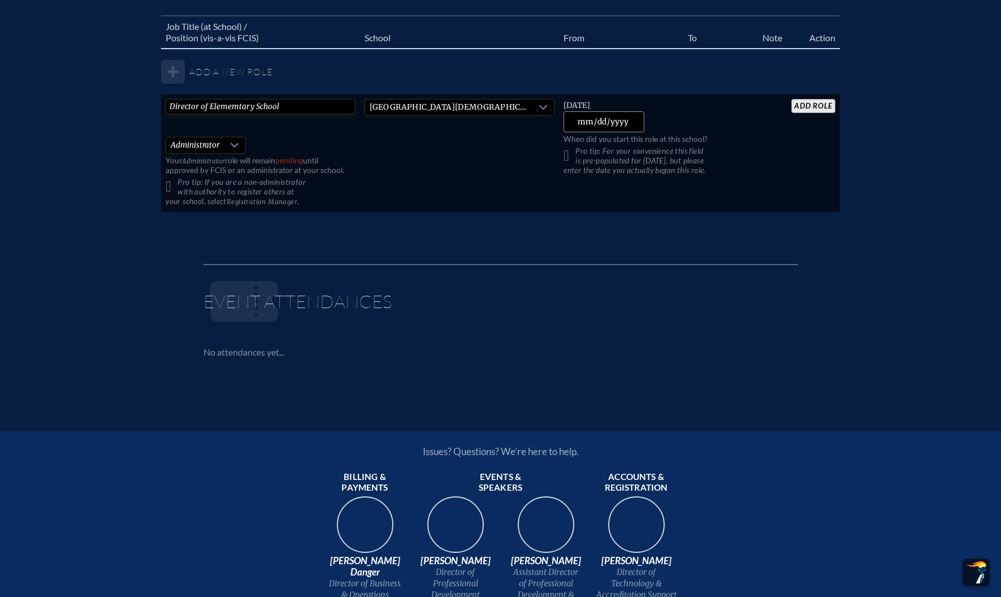 Image resolution: width=1001 pixels, height=597 pixels. Describe the element at coordinates (812, 106) in the screenshot. I see `input: add Role` at that location.